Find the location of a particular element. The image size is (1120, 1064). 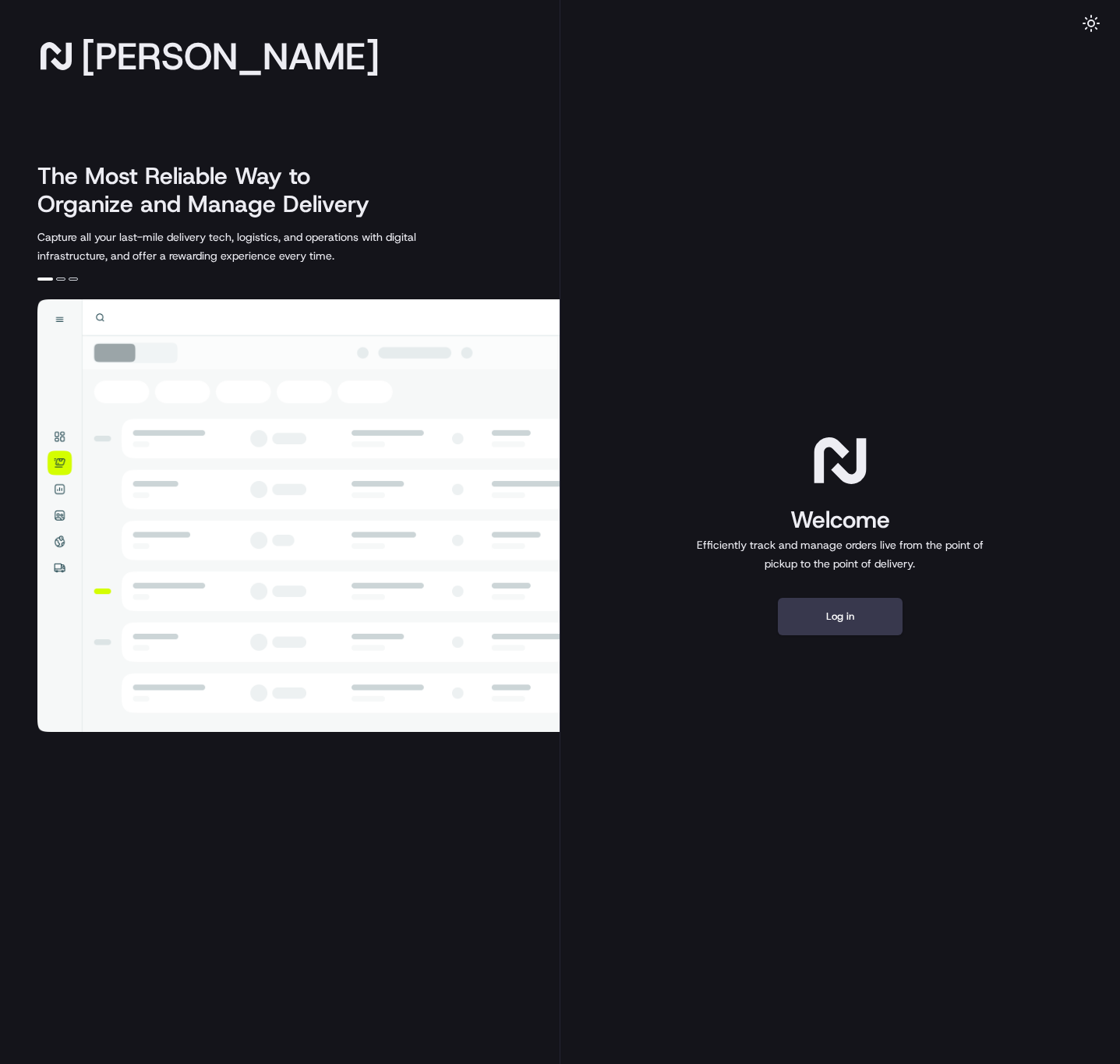

h2: The Most Reliable Way to Organize and Manage Delivery is located at coordinates (212, 190).